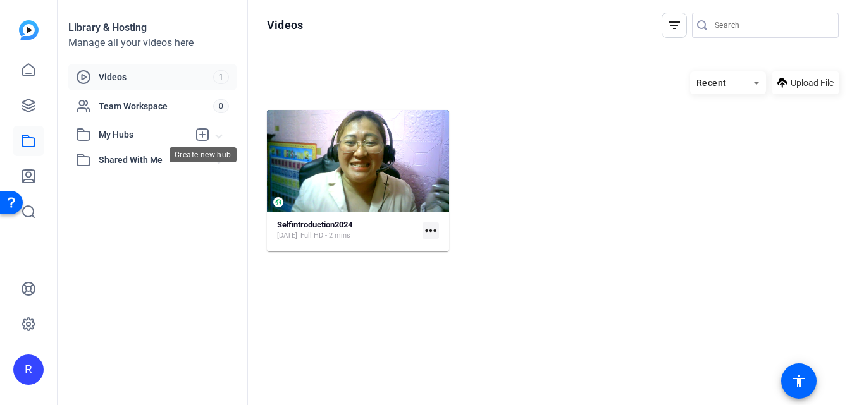  What do you see at coordinates (812, 83) in the screenshot?
I see `span: Upload File` at bounding box center [812, 83].